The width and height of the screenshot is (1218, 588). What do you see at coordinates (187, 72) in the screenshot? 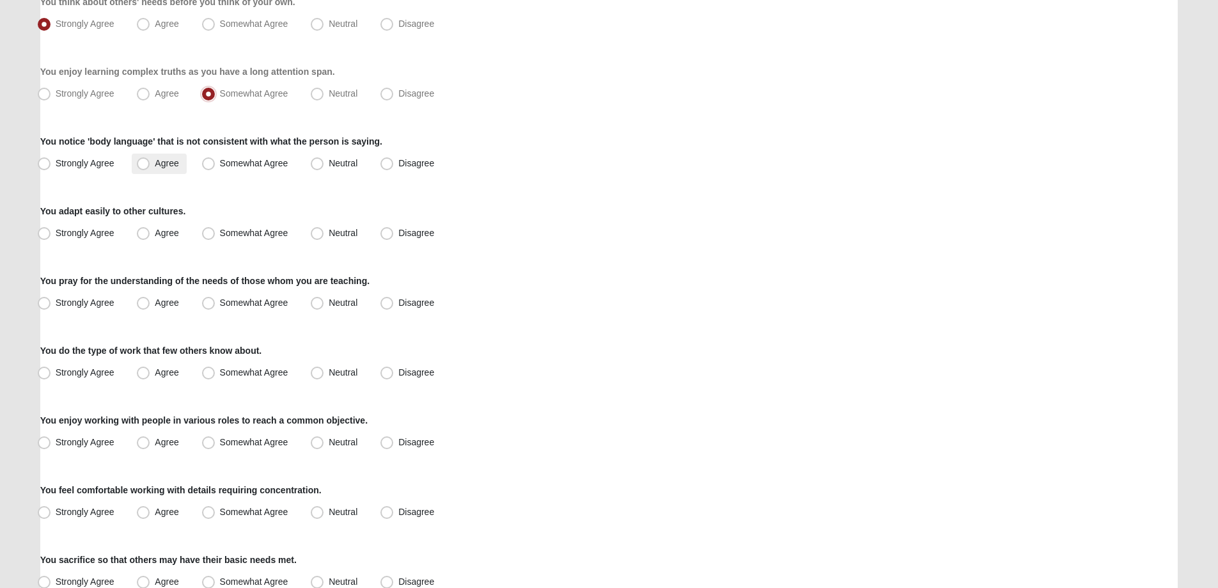
I see `label: You enjoy learning complex truths as you have a long attention span.` at bounding box center [187, 72].